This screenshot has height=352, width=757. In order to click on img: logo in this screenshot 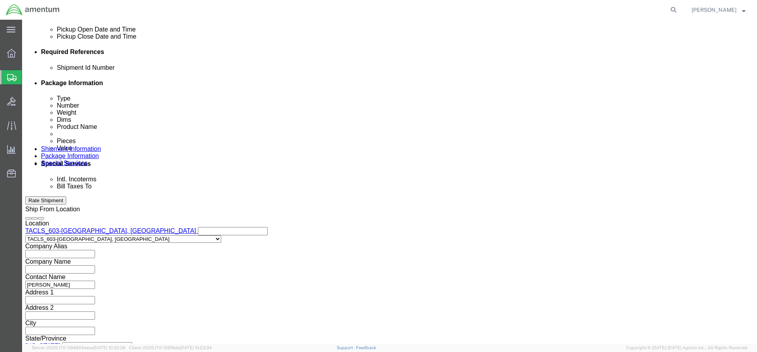, I will do `click(33, 10)`.